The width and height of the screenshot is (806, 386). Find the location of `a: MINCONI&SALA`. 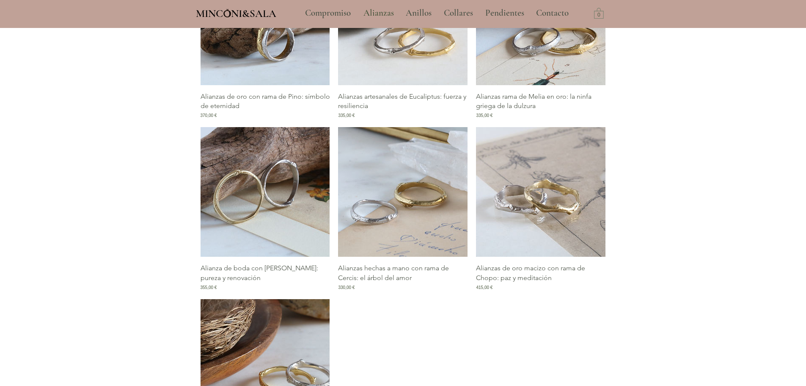

a: MINCONI&SALA is located at coordinates (236, 12).